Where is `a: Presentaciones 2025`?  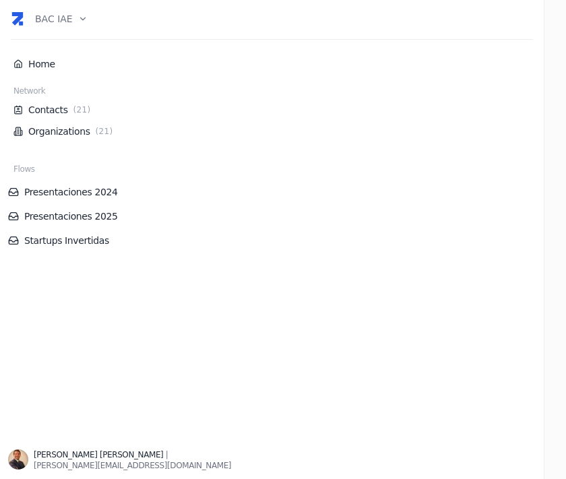 a: Presentaciones 2025 is located at coordinates (272, 216).